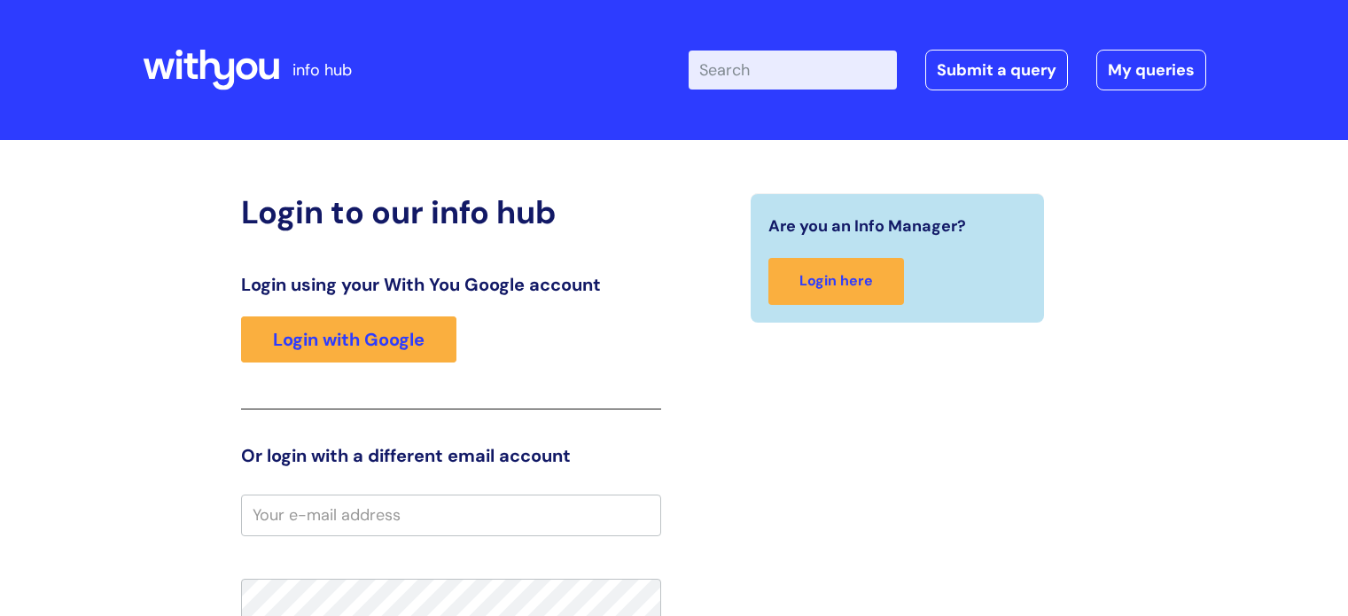  Describe the element at coordinates (451, 285) in the screenshot. I see `h3: Login using your With You Google account` at that location.